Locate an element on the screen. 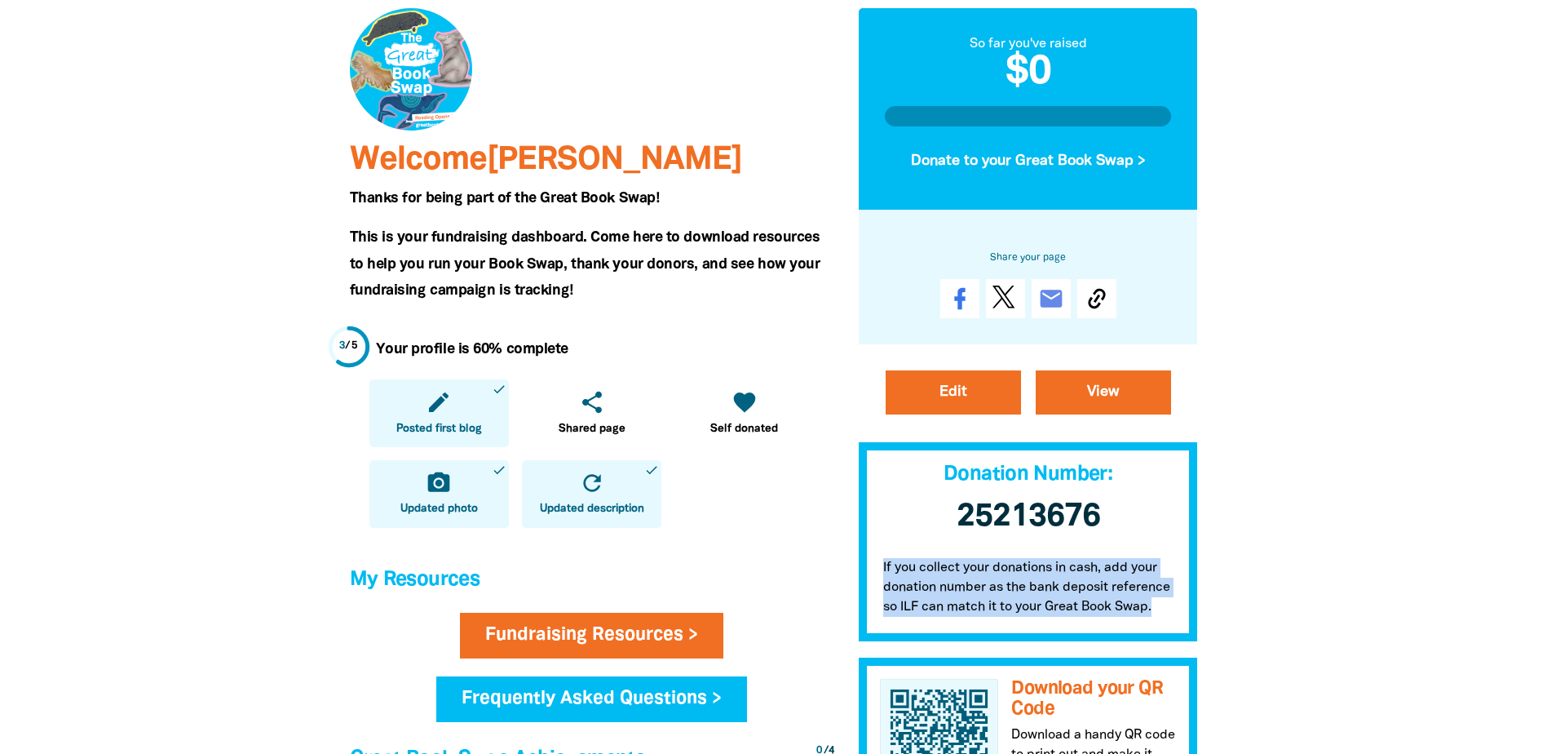 This screenshot has height=754, width=1547. h6: Share your page is located at coordinates (1029, 257).